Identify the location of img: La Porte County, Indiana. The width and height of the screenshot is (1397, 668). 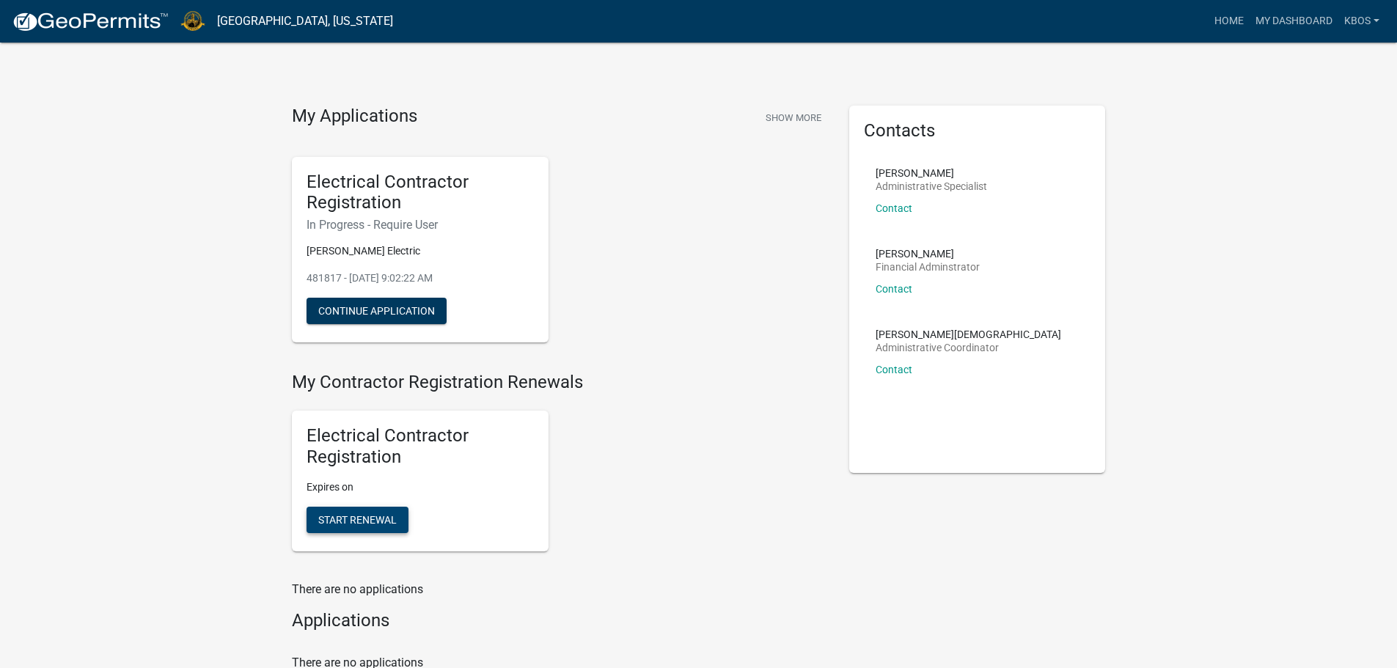
(193, 21).